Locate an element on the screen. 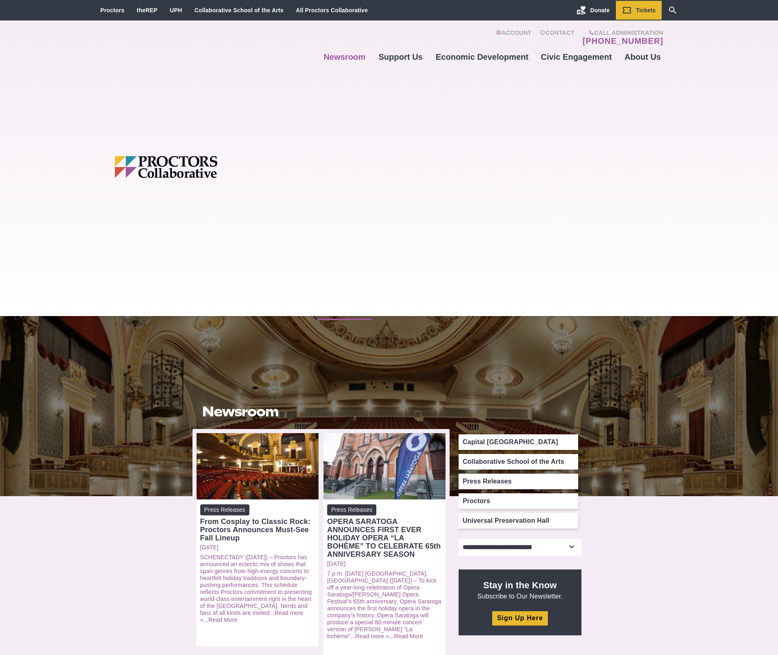  a: Economic Development is located at coordinates (482, 57).